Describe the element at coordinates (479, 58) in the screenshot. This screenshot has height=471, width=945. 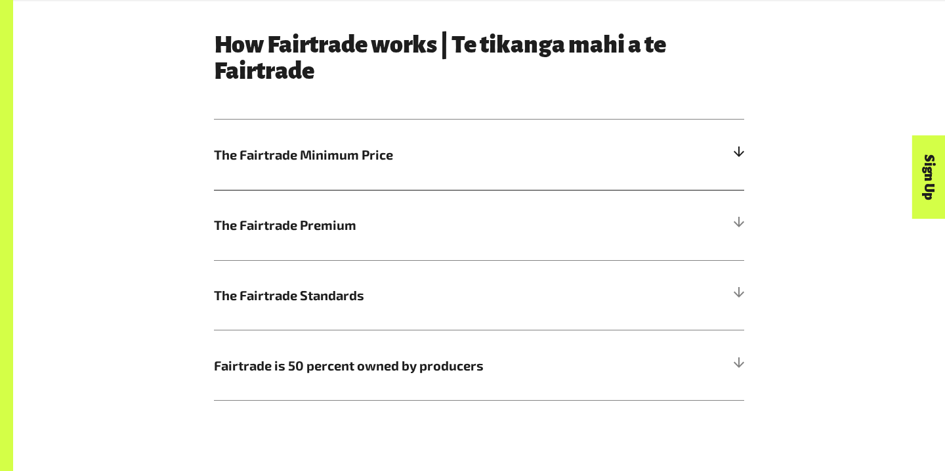
I see `h3: How Fairtrade works | Te tikanga mahi a te Fairtrade` at that location.